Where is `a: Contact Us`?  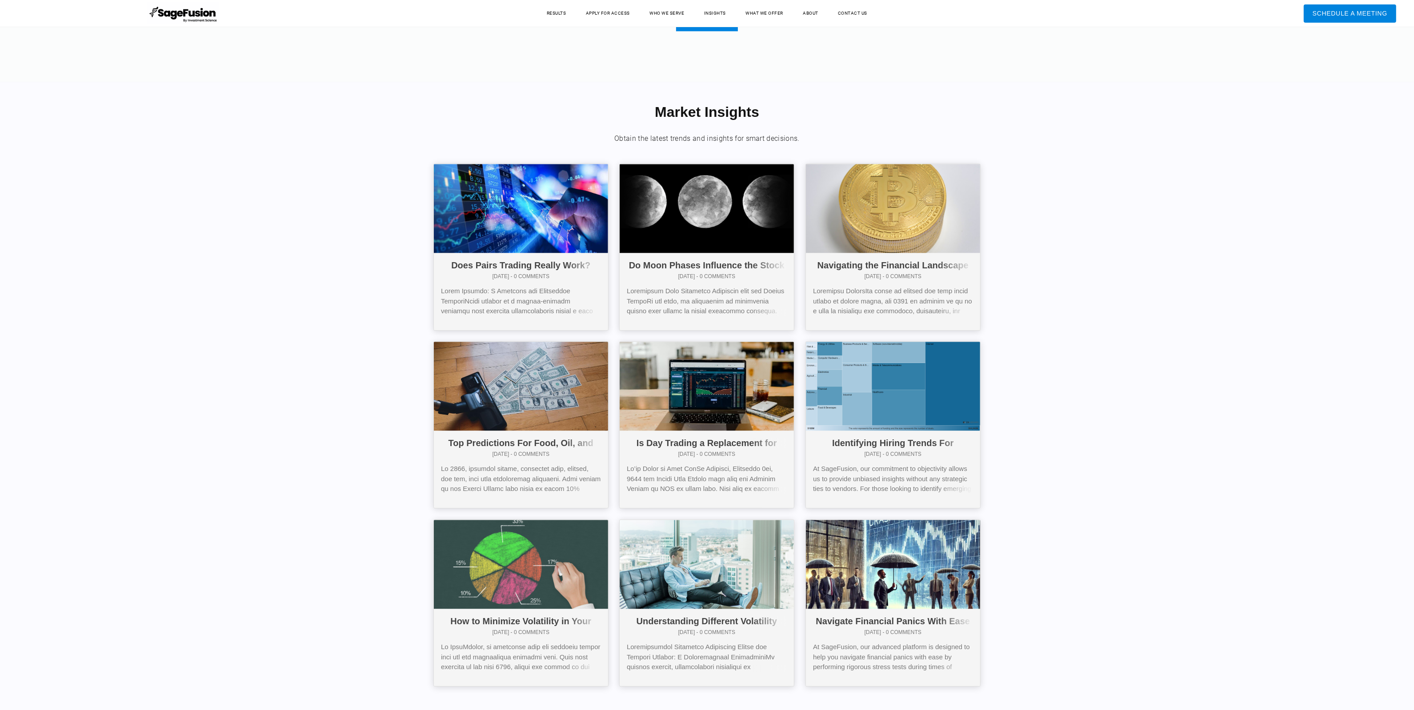 a: Contact Us is located at coordinates (853, 13).